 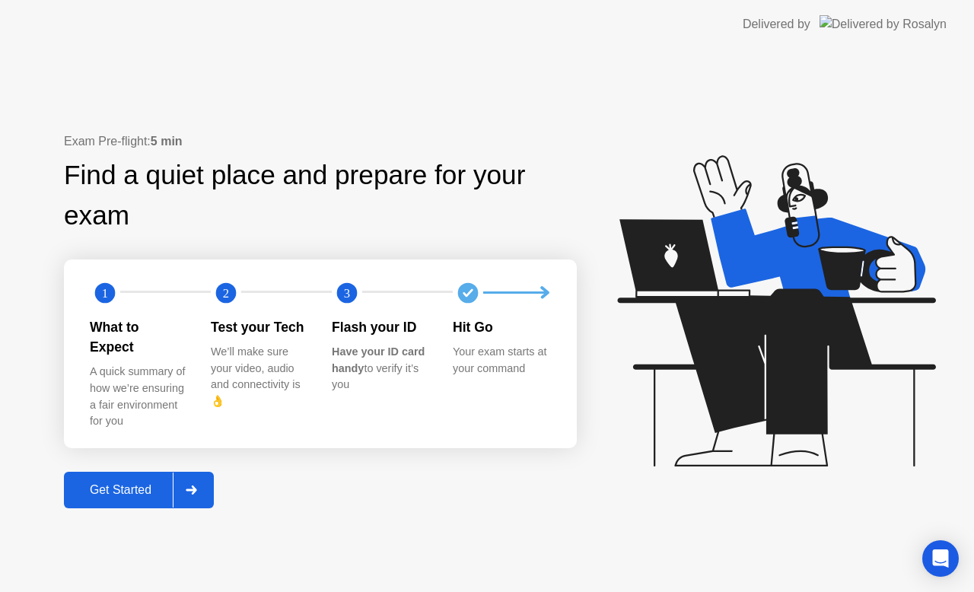 I want to click on div: Find a quiet place and prepare for your exam, so click(x=320, y=196).